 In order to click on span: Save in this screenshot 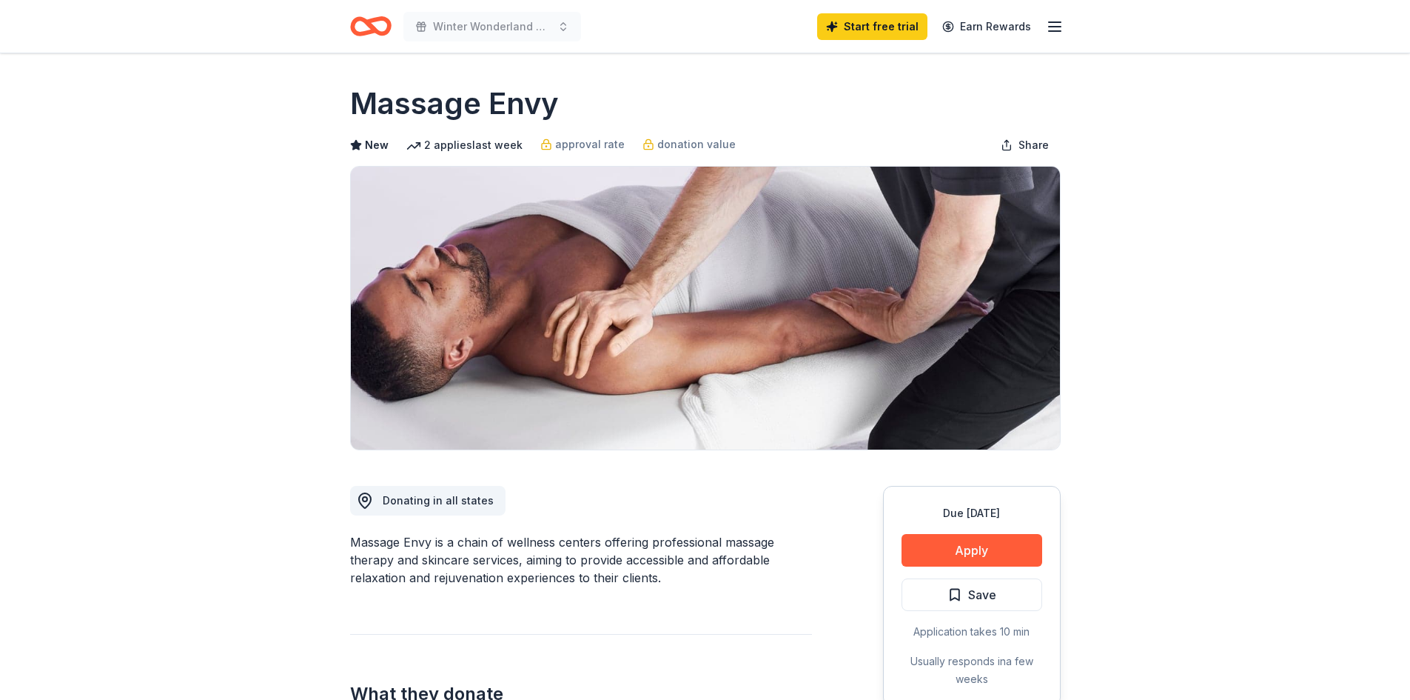, I will do `click(982, 594)`.